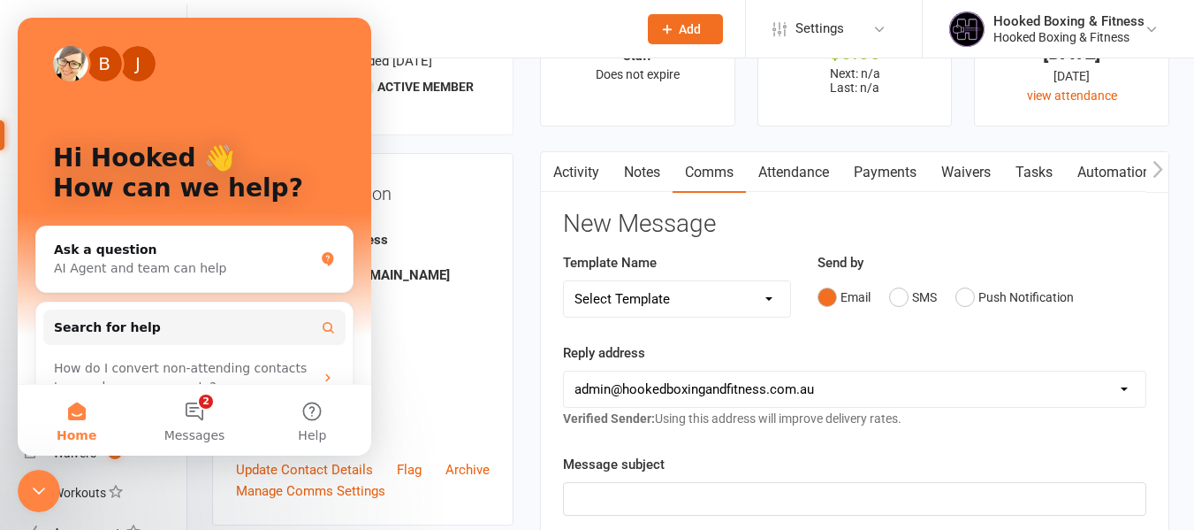  I want to click on button: Help, so click(294, 402).